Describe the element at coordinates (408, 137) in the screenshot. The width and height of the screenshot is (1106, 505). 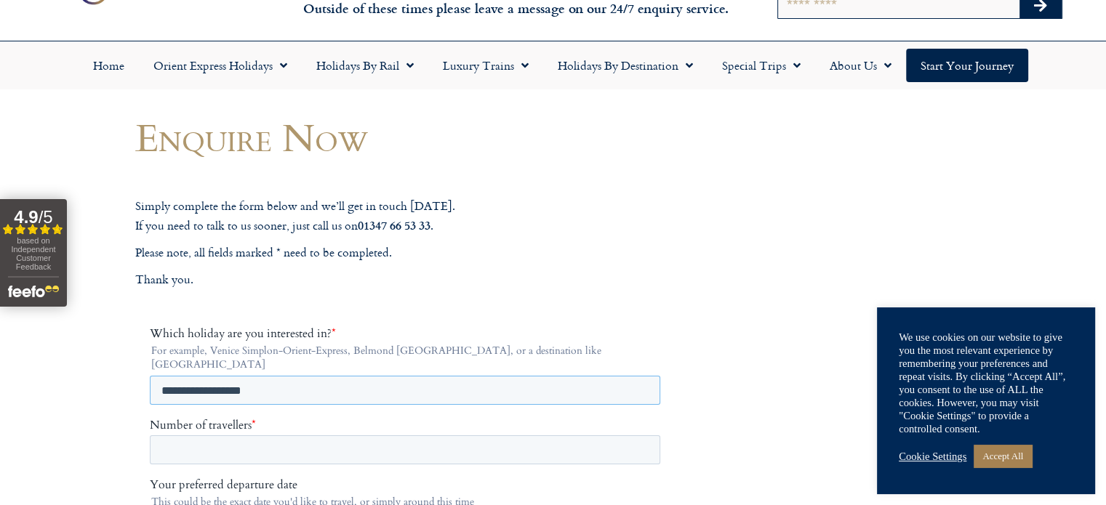
I see `h1: Enquire Now` at that location.